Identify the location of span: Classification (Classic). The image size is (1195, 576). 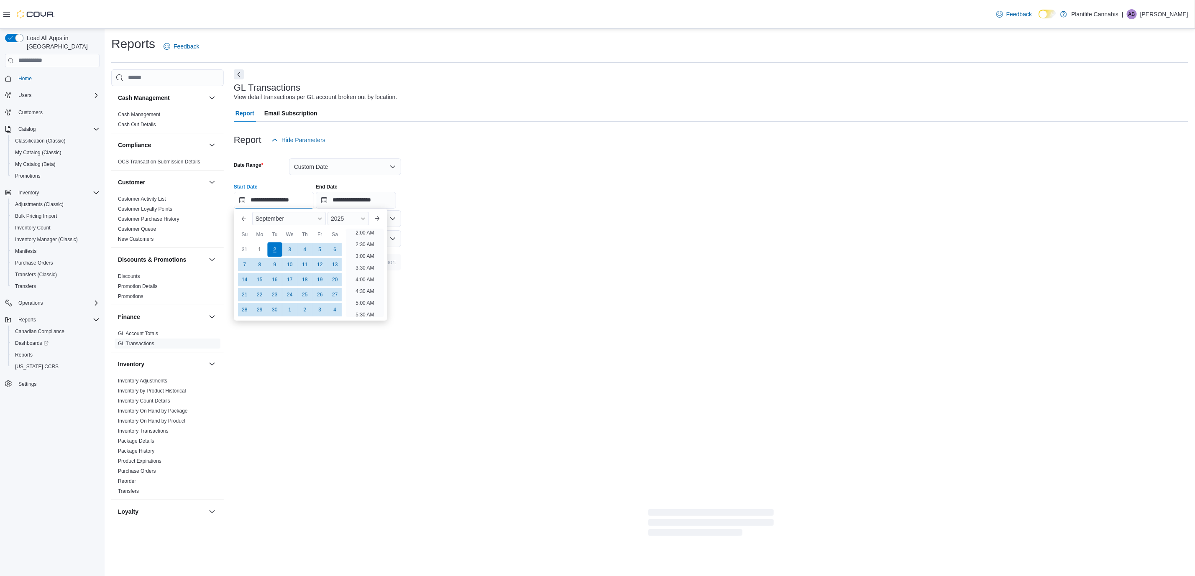
(56, 141).